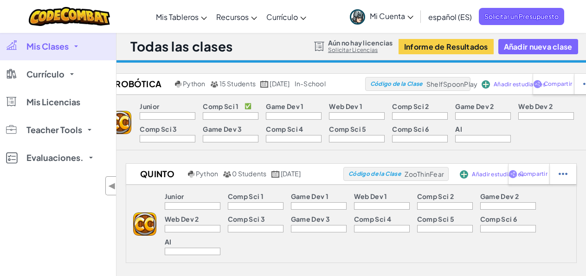 The width and height of the screenshot is (586, 276). Describe the element at coordinates (177, 17) in the screenshot. I see `span: Mis Tableros` at that location.